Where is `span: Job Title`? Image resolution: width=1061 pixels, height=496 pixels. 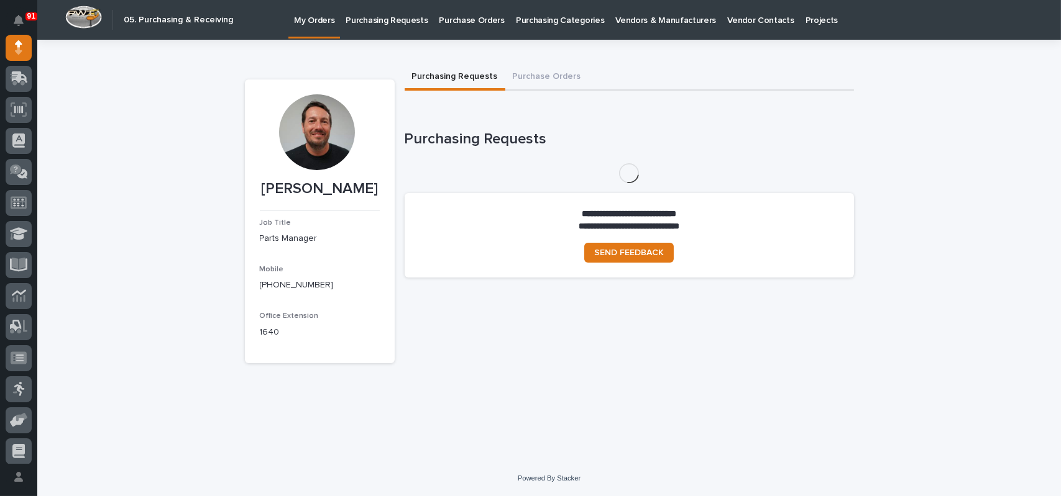 span: Job Title is located at coordinates (275, 223).